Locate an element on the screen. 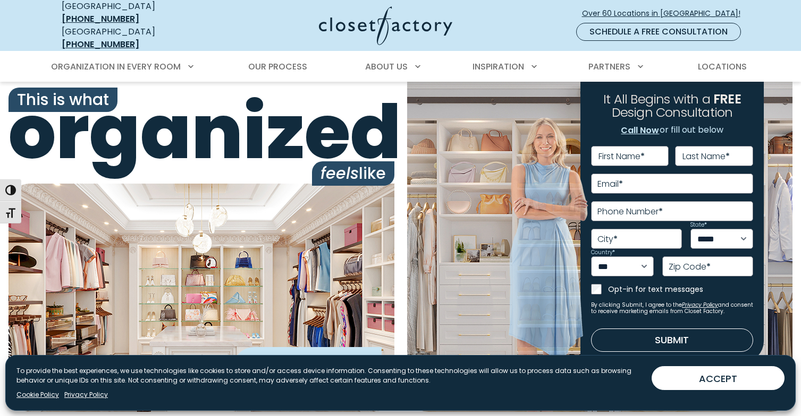  span: Locations is located at coordinates (722, 66).